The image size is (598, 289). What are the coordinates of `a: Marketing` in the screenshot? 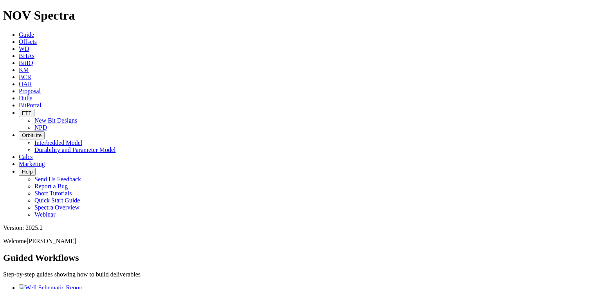 It's located at (32, 164).